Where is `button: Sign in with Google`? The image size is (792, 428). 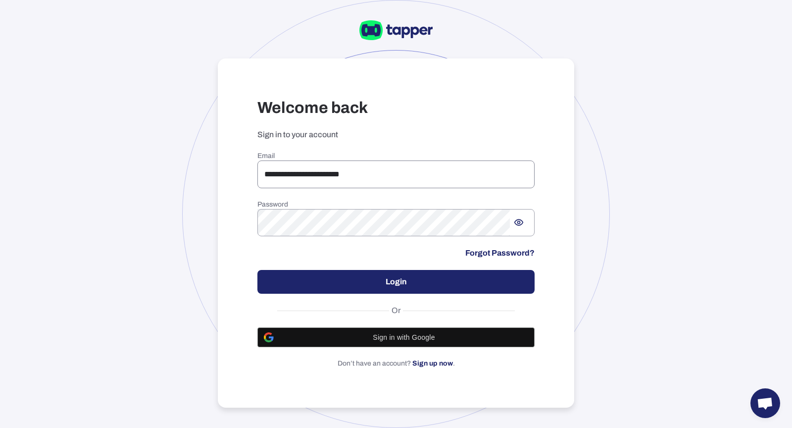
button: Sign in with Google is located at coordinates (396, 337).